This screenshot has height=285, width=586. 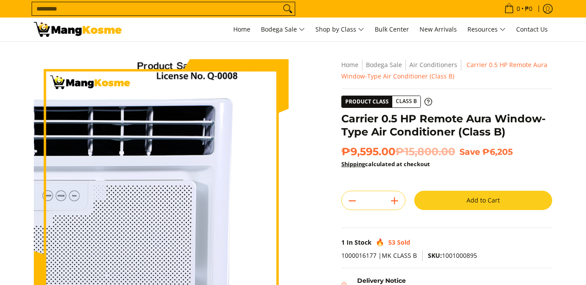 What do you see at coordinates (447, 126) in the screenshot?
I see `h1: Carrier 0.5 HP Remote Aura Window-Type Air Conditioner (Class B)` at bounding box center [447, 126].